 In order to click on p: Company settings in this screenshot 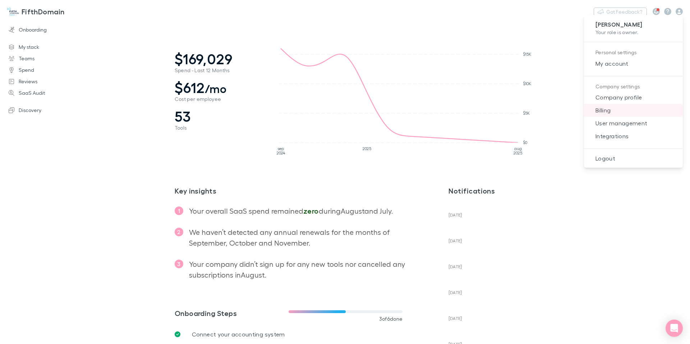, I will do `click(633, 87)`.